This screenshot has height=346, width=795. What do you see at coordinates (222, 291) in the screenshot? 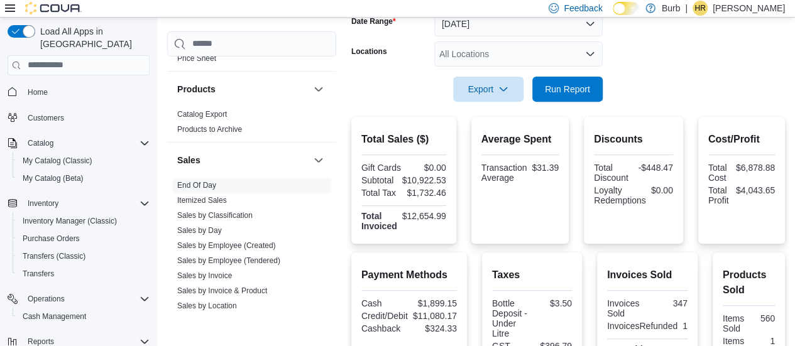
I see `span: Sales by Invoice & Product` at bounding box center [222, 291].